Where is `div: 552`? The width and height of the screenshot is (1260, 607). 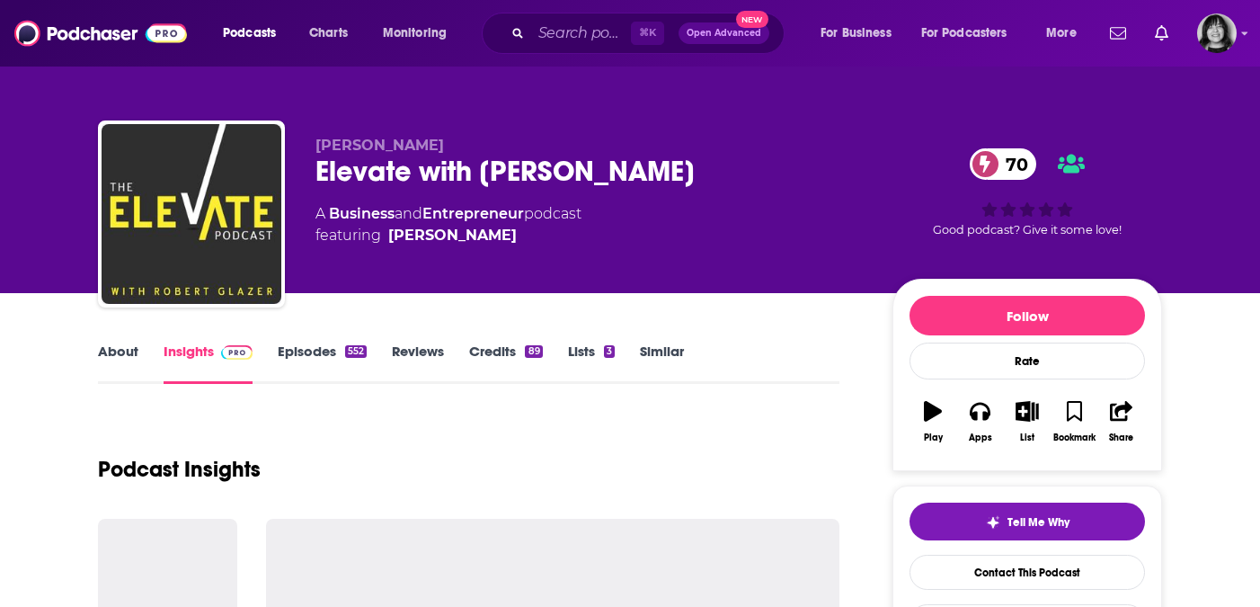 div: 552 is located at coordinates (356, 351).